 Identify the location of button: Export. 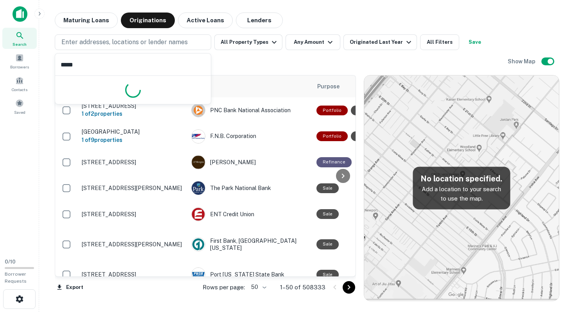
(70, 287).